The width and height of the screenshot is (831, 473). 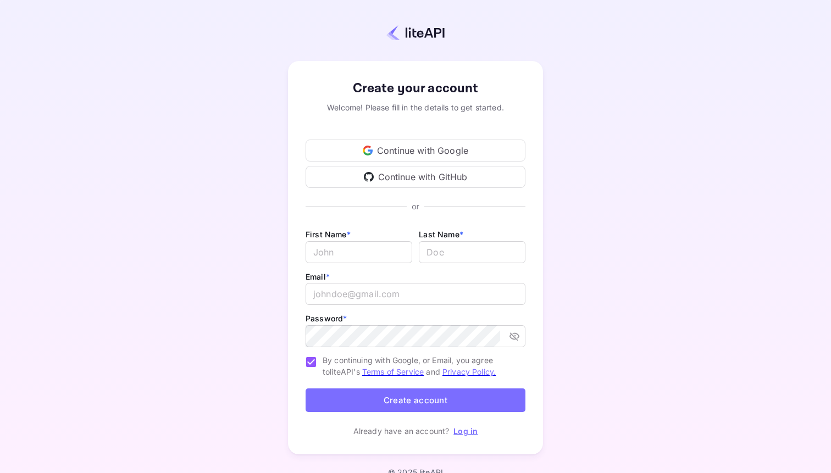 I want to click on img: liteapi, so click(x=416, y=32).